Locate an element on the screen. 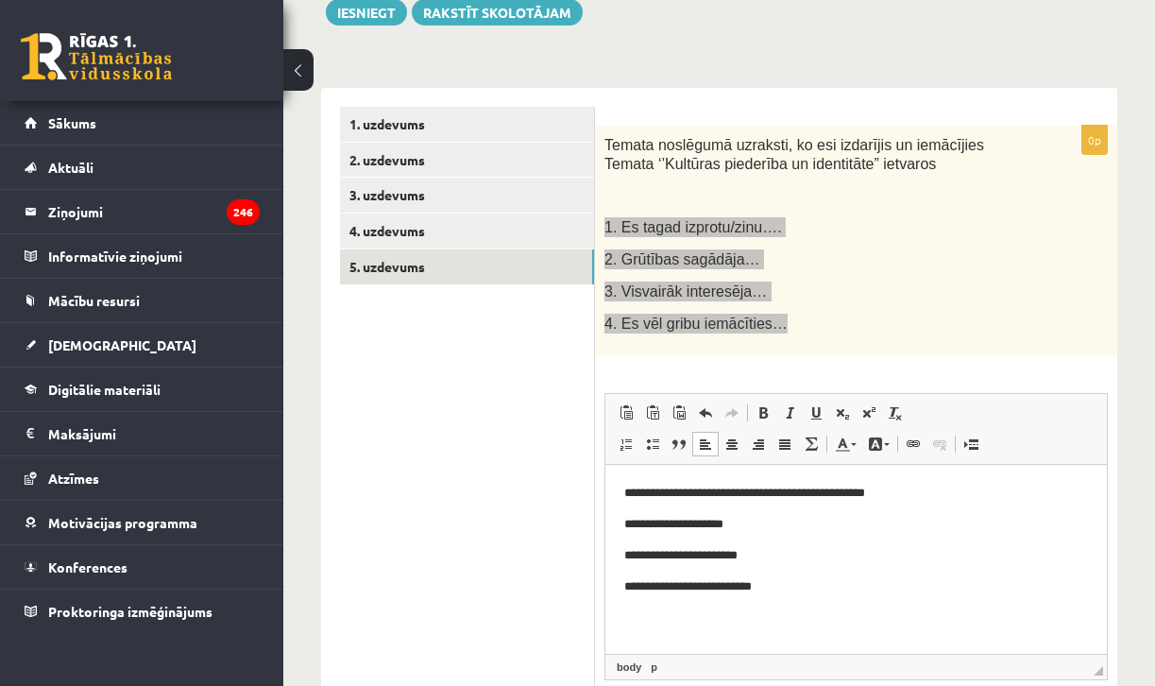 Image resolution: width=1155 pixels, height=686 pixels. a: По правому краю is located at coordinates (759, 444).